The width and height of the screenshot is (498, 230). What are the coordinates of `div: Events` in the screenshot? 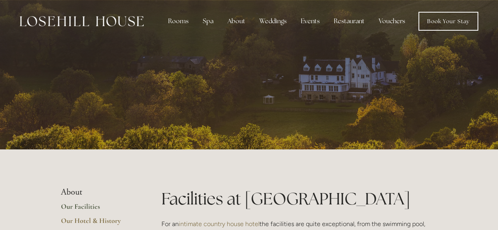 It's located at (310, 21).